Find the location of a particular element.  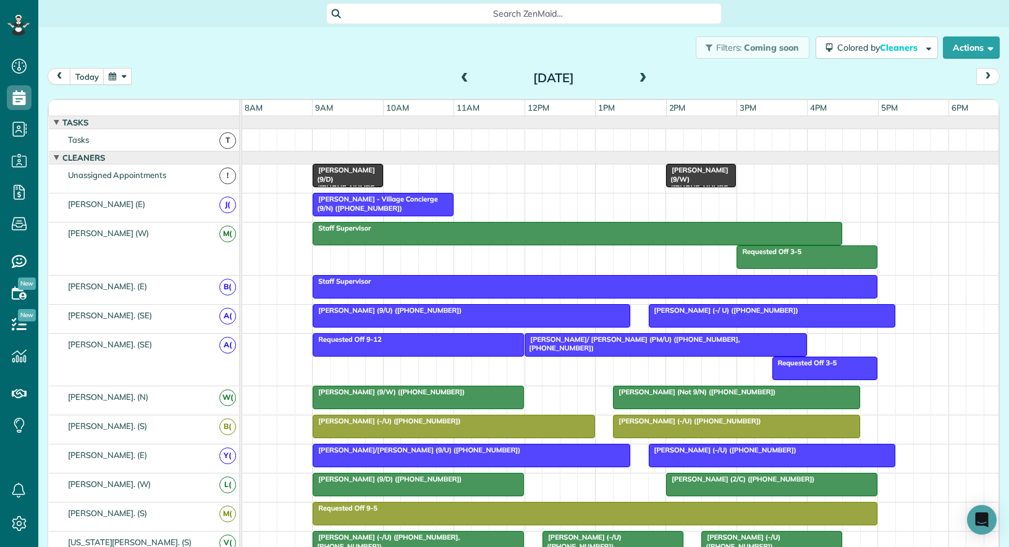

div: Open Intercom Messenger is located at coordinates (982, 520).